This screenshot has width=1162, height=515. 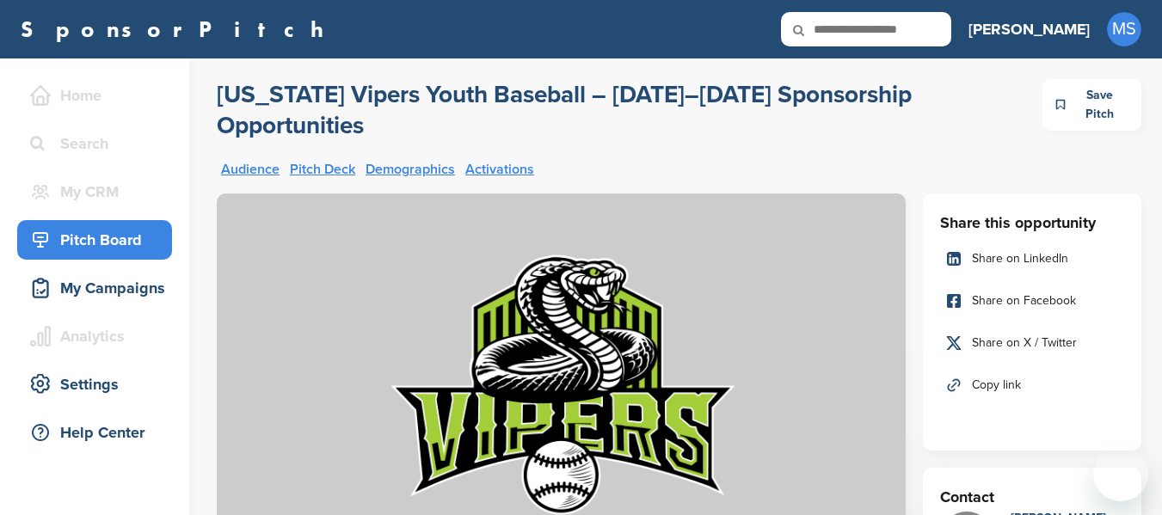 I want to click on a: Share on X / Twitter, so click(x=1032, y=343).